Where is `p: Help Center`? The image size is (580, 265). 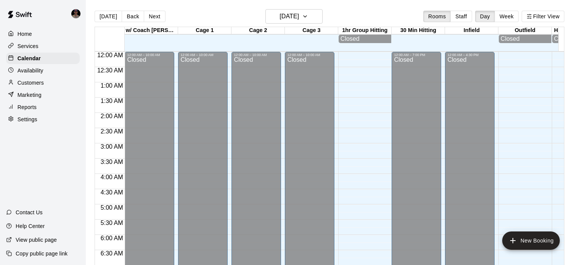 p: Help Center is located at coordinates (30, 226).